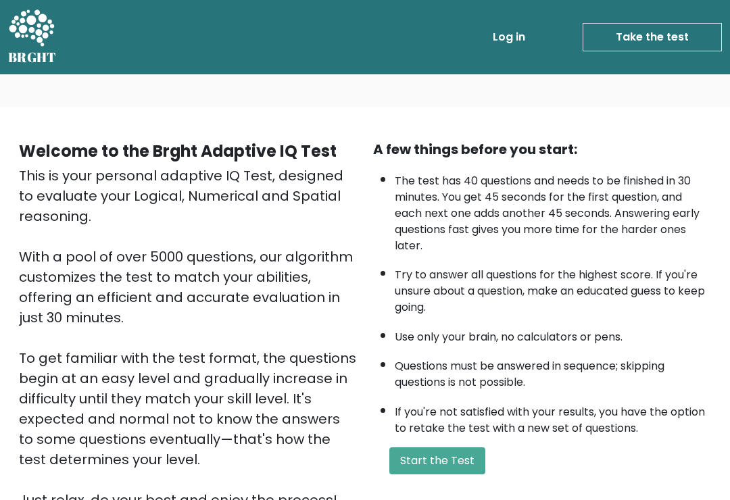  What do you see at coordinates (553, 371) in the screenshot?
I see `li: Questions must be answered in sequence; skipping questions is not possible.` at bounding box center [553, 371].